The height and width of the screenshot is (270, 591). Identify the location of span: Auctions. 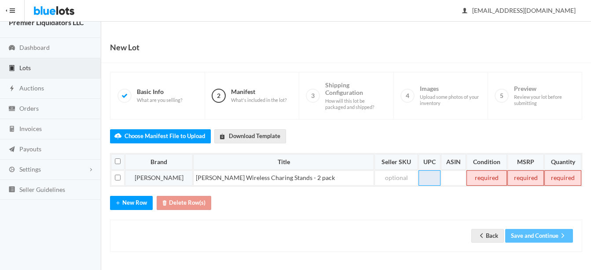
(32, 88).